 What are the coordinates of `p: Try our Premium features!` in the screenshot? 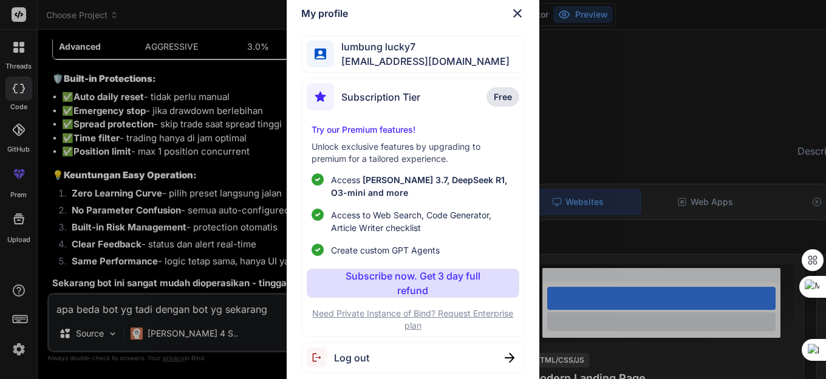 It's located at (413, 130).